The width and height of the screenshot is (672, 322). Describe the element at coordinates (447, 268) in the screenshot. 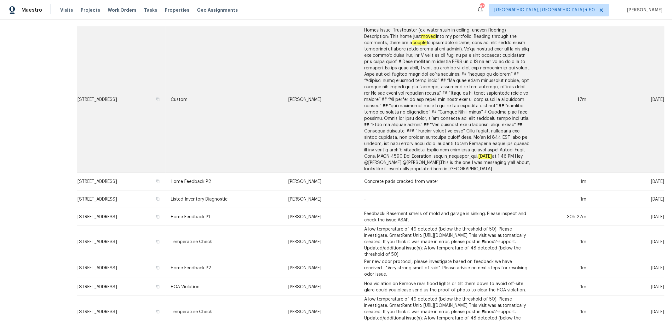

I see `td: Per new odor protocol, please investigate based on feedback we have received - "Very strong smell...` at that location.